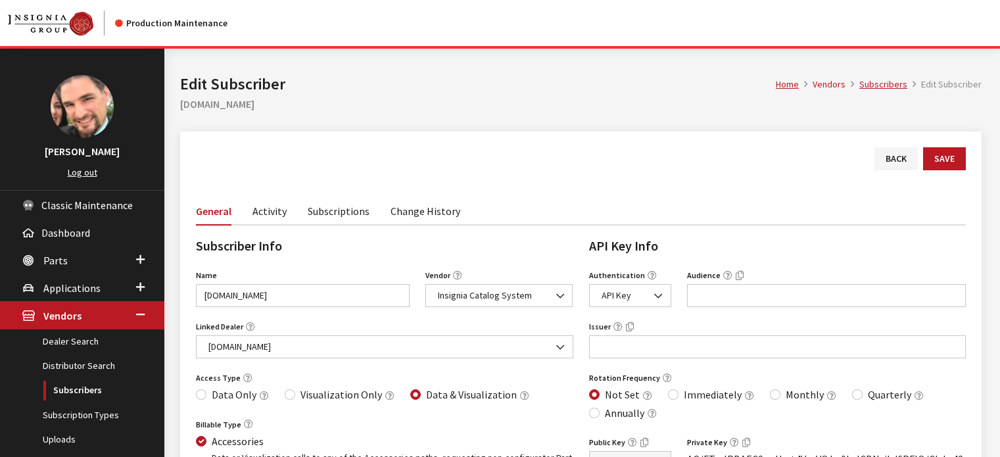  Describe the element at coordinates (61, 23) in the screenshot. I see `a: Insignia Group logo` at that location.